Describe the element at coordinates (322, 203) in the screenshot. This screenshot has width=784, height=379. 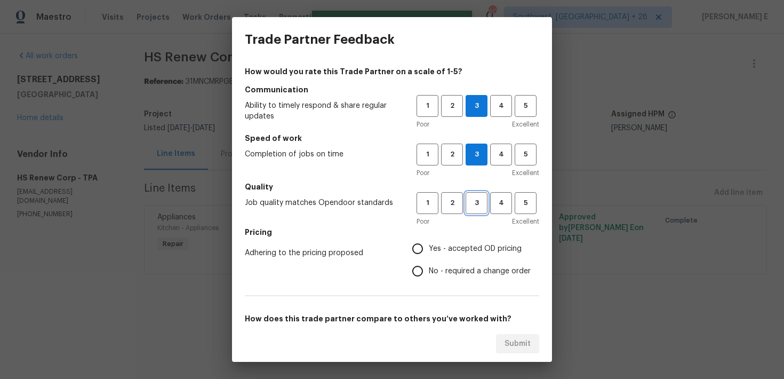
I see `span: Job quality matches Opendoor standards` at that location.